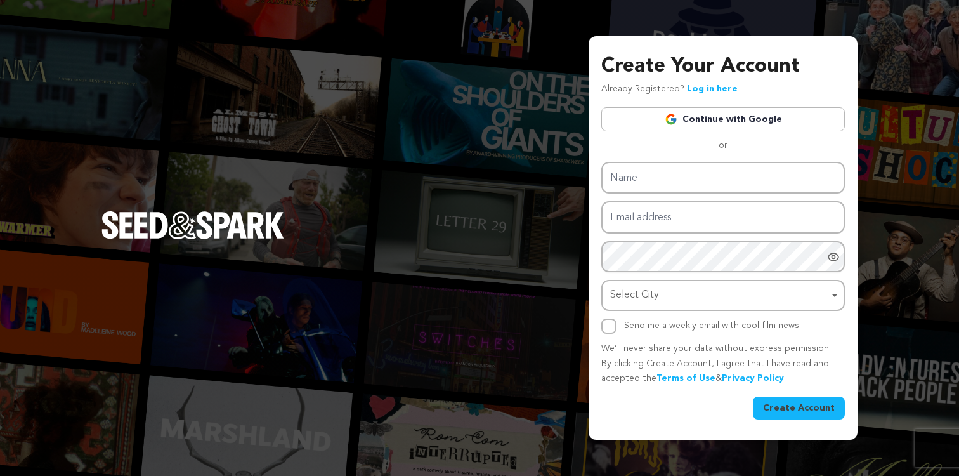 This screenshot has height=476, width=959. I want to click on a: Seed&Spark Homepage, so click(193, 238).